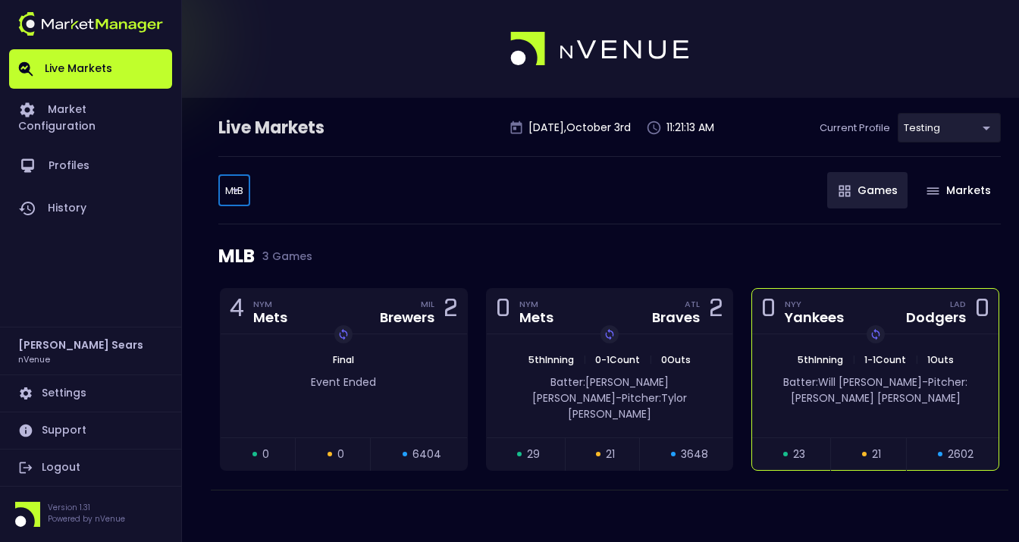 This screenshot has height=542, width=1019. Describe the element at coordinates (237, 311) in the screenshot. I see `div: 4` at that location.